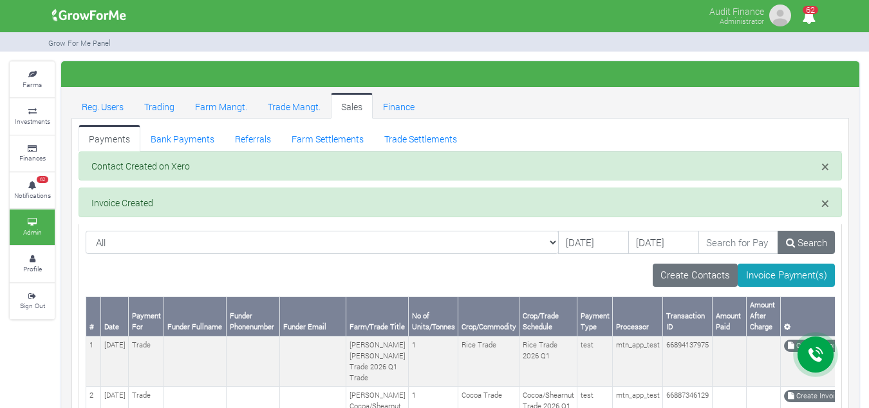 The width and height of the screenshot is (869, 408). Describe the element at coordinates (730, 316) in the screenshot. I see `th: Amount Paid` at that location.